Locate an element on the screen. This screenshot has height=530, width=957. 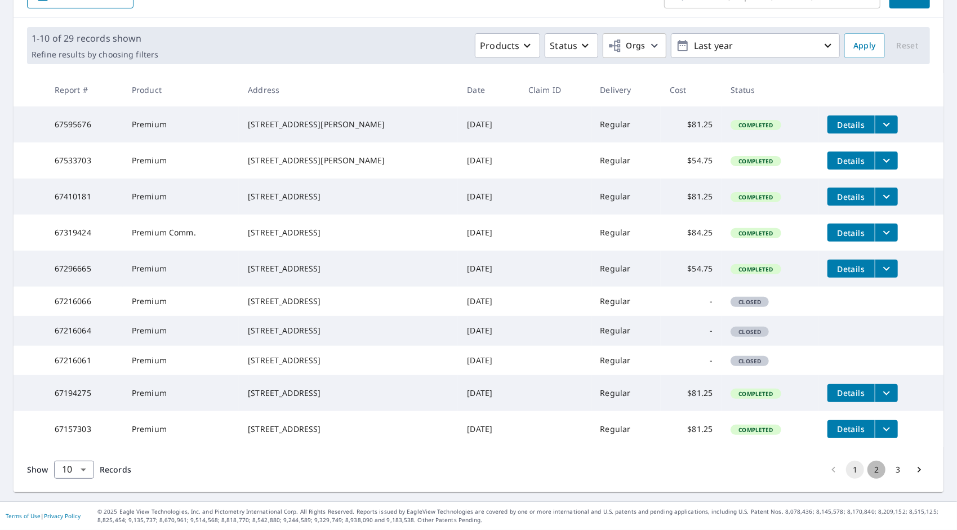
button: page 1 is located at coordinates (855, 470).